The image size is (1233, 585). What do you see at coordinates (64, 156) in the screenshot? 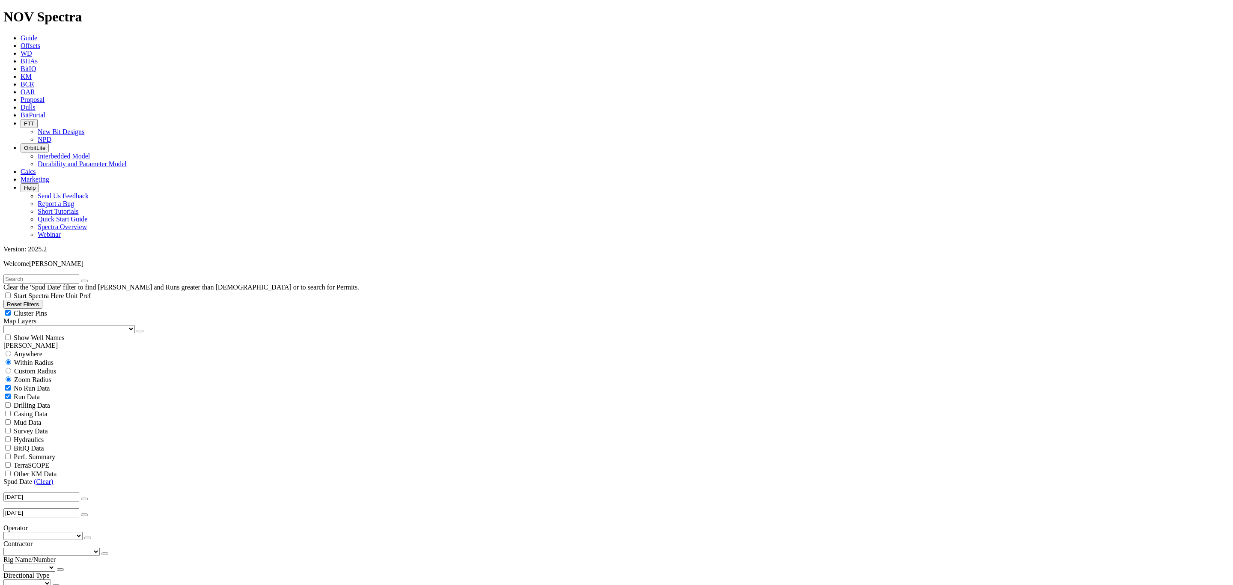
I see `a: Interbedded Model` at bounding box center [64, 156].